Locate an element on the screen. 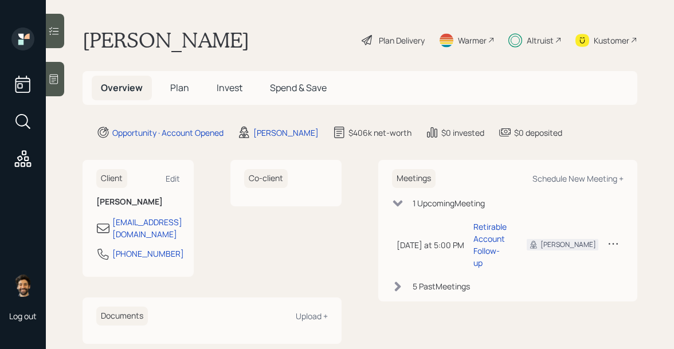  div: Schedule New Meeting + is located at coordinates (578, 178).